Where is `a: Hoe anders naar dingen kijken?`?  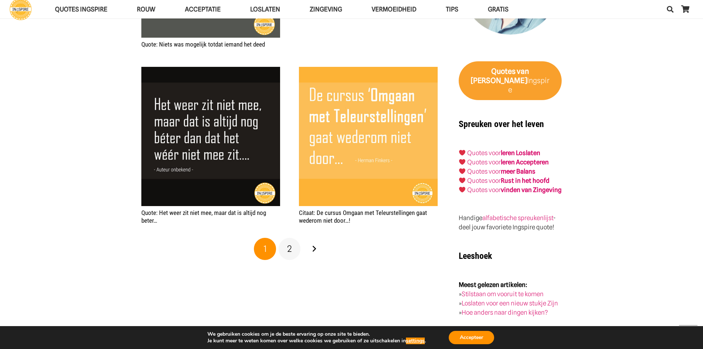
a: Hoe anders naar dingen kijken? is located at coordinates (505, 312).